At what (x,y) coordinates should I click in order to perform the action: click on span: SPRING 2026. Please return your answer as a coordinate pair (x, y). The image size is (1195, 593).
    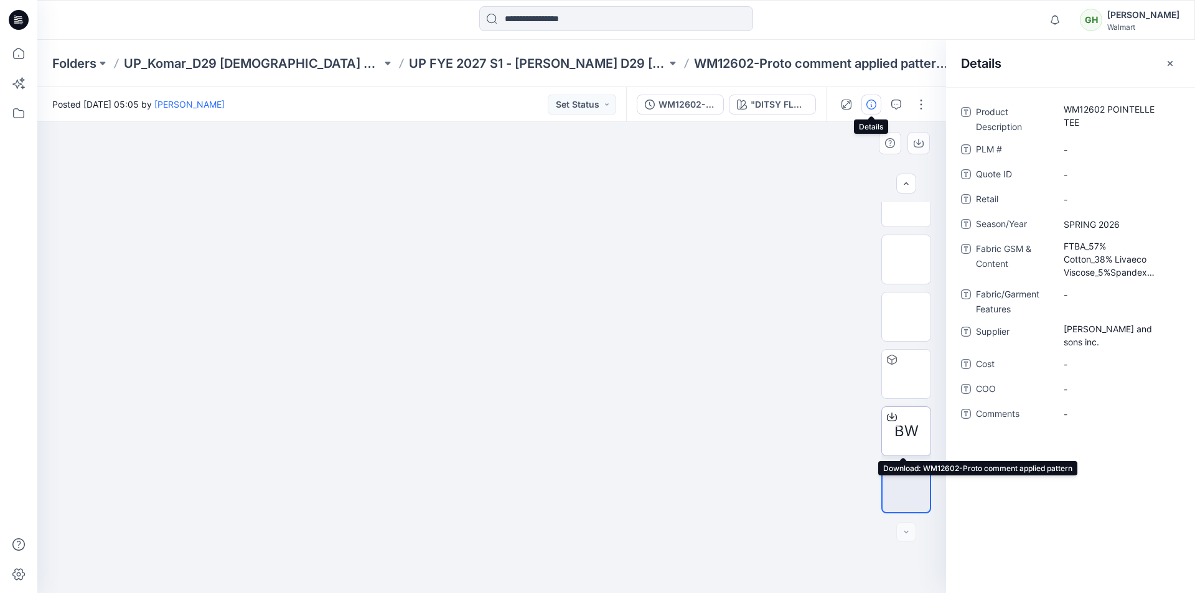
    Looking at the image, I should click on (1118, 224).